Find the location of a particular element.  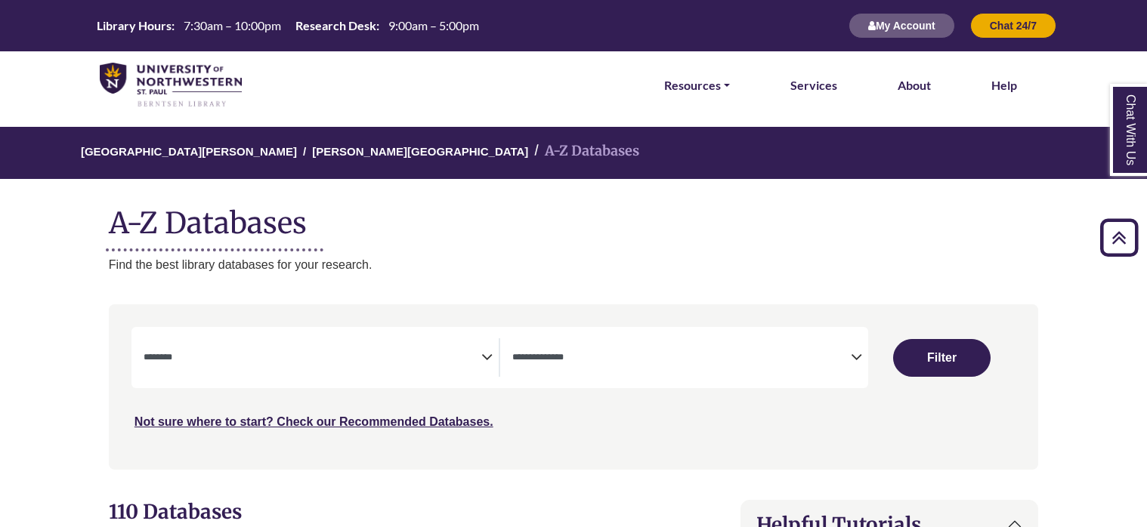

span: 110 Databases is located at coordinates (175, 511).